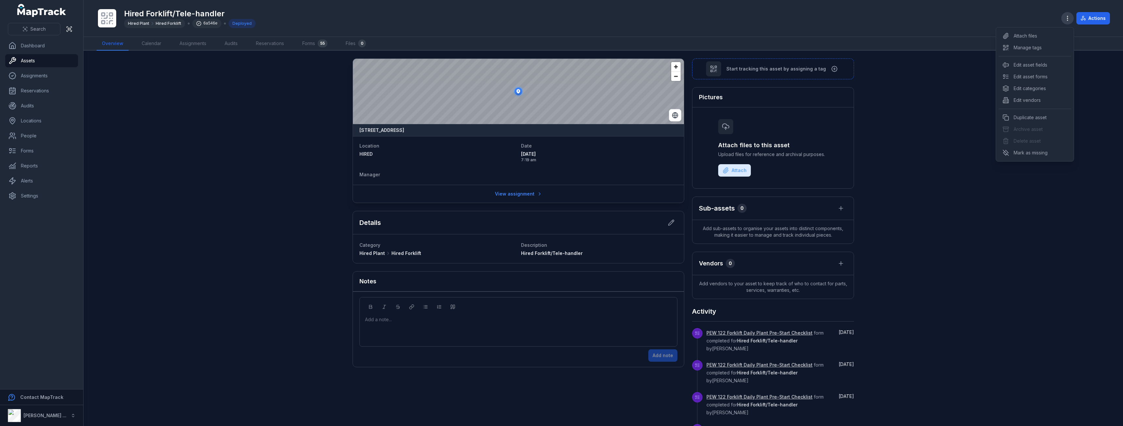 The height and width of the screenshot is (426, 1123). Describe the element at coordinates (1035, 129) in the screenshot. I see `div: Archive asset` at that location.